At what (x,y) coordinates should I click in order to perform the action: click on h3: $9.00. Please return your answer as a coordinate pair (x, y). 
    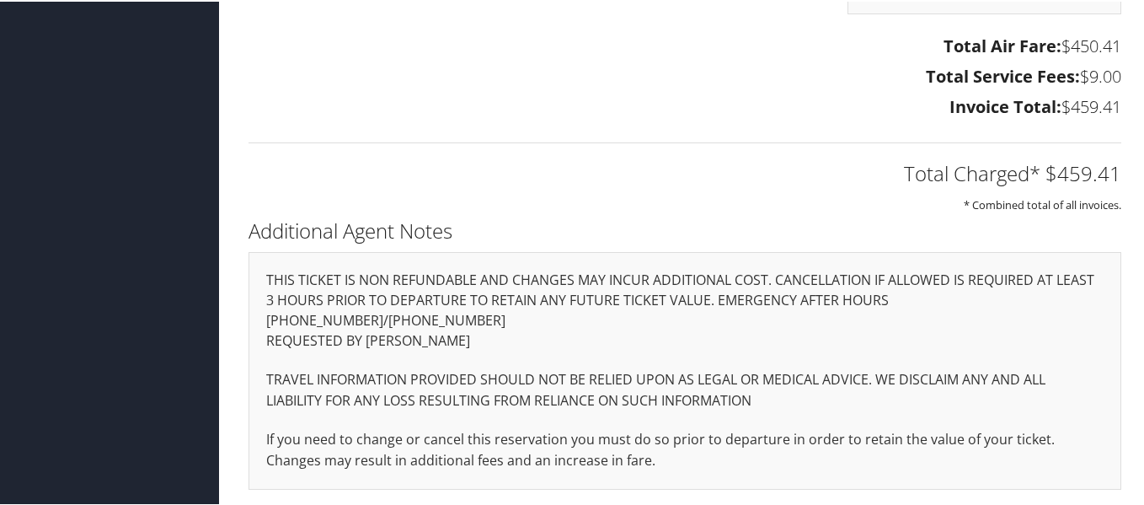
    Looking at the image, I should click on (685, 75).